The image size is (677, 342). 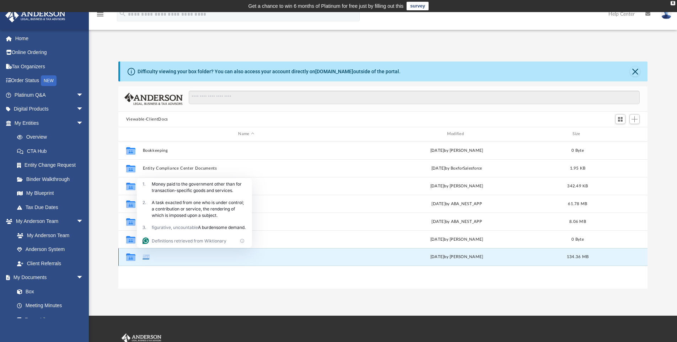 What do you see at coordinates (35, 15) in the screenshot?
I see `img: Anderson Advisors Platinum Portal` at bounding box center [35, 15].